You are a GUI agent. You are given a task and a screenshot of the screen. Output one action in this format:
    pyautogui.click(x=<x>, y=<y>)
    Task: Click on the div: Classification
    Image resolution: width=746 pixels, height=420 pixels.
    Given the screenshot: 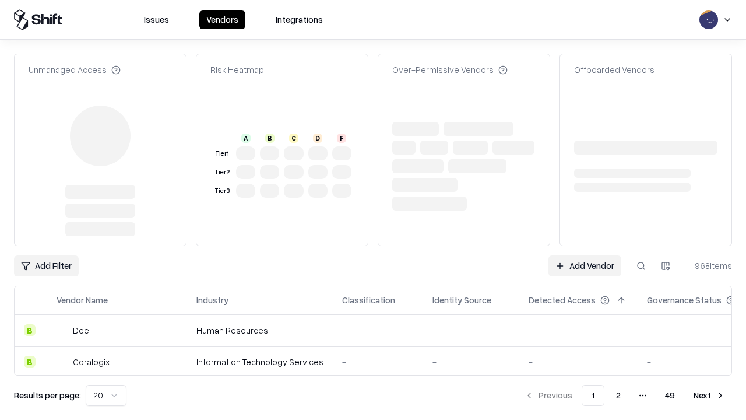 What is the action you would take?
    pyautogui.click(x=368, y=300)
    